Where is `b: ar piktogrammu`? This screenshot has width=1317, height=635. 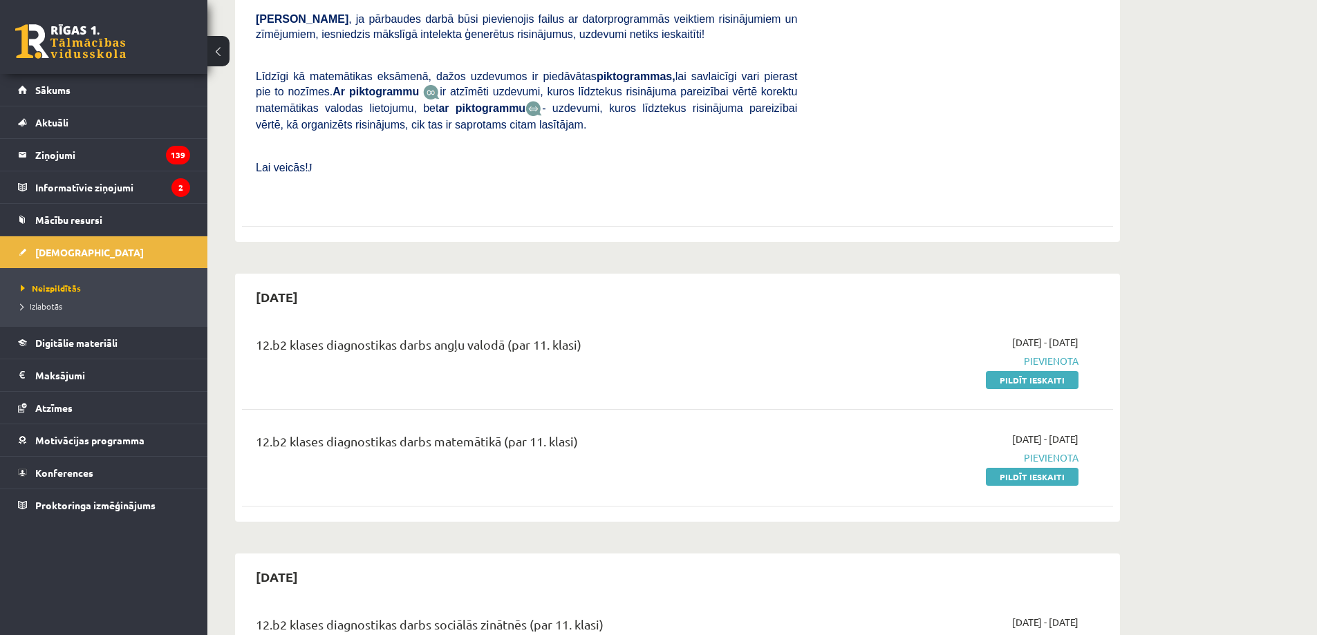 b: ar piktogrammu is located at coordinates (482, 108).